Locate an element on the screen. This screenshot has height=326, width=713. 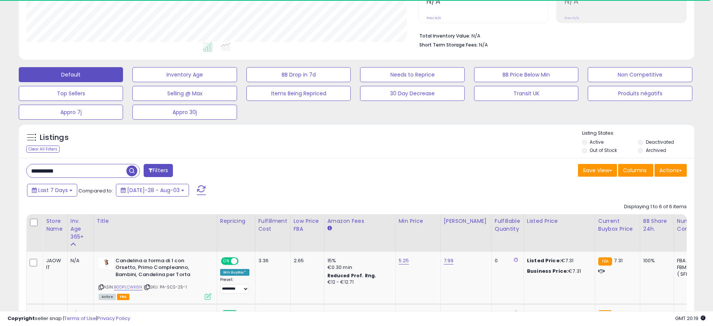
button: Appro 7j is located at coordinates (71, 112).